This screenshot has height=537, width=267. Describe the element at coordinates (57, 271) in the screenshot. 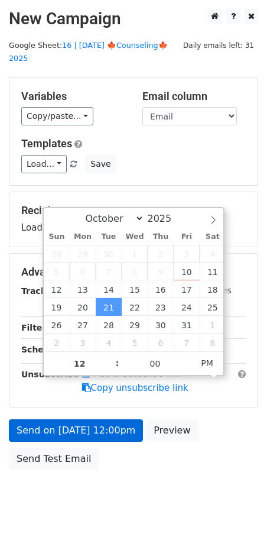

I see `span: October 5, 2025` at that location.